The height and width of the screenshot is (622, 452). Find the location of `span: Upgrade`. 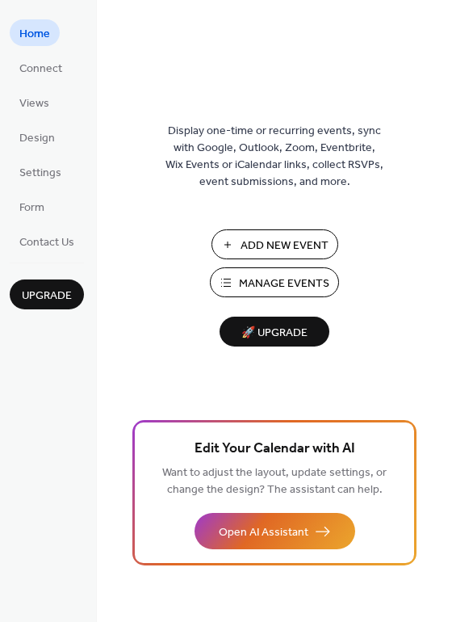

span: Upgrade is located at coordinates (47, 296).